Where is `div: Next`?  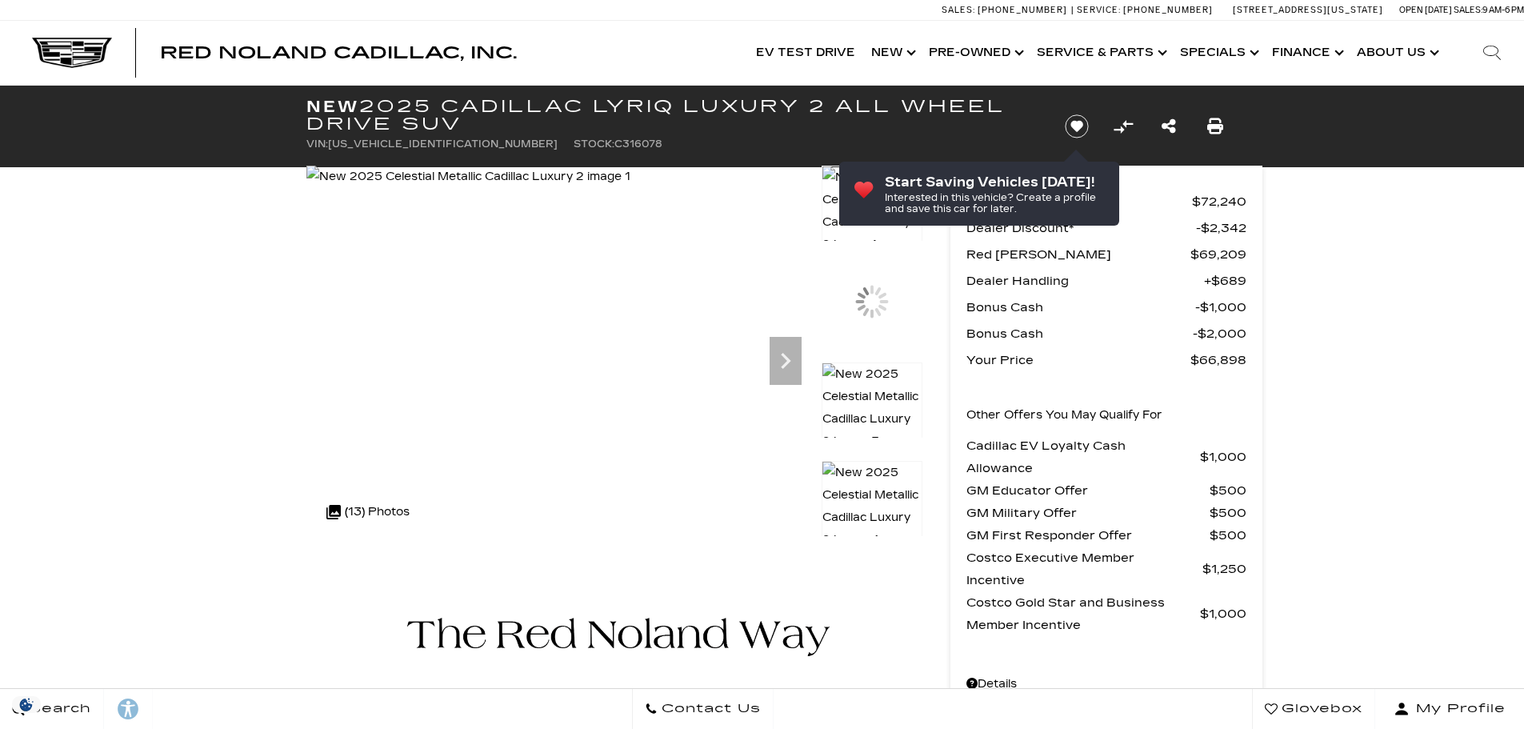
div: Next is located at coordinates (786, 361).